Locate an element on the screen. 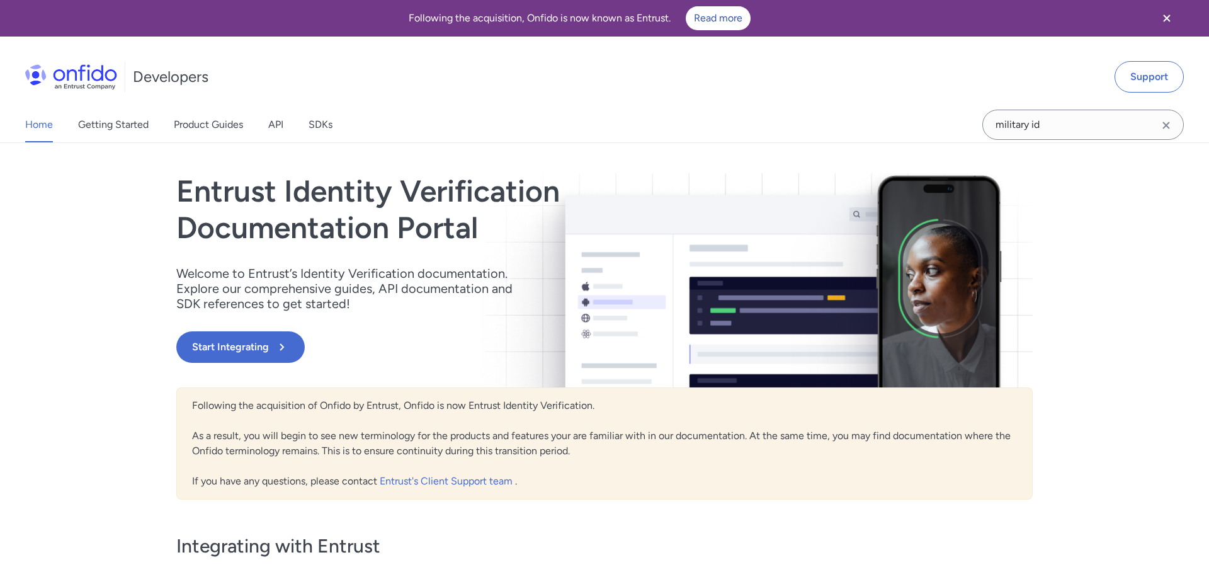 This screenshot has height=567, width=1209. svg: Close banner is located at coordinates (1167, 18).